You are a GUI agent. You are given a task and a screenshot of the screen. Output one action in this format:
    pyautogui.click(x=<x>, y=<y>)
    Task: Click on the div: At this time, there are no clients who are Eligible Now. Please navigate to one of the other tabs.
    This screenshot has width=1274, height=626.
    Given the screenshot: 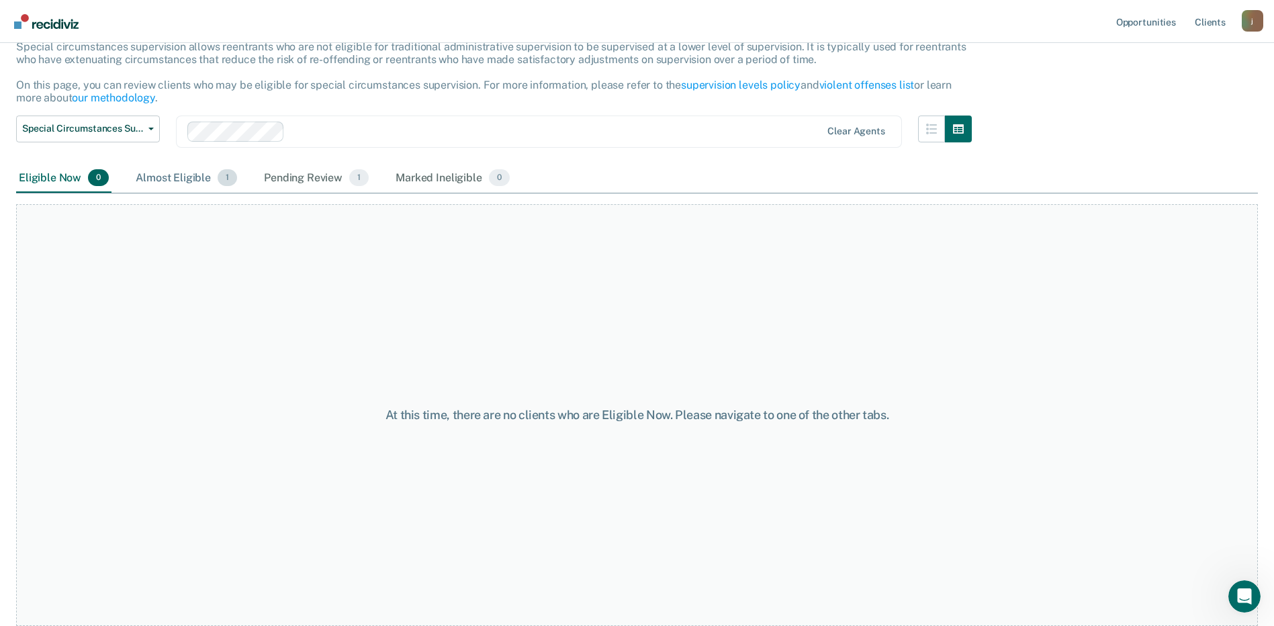 What is the action you would take?
    pyautogui.click(x=637, y=415)
    